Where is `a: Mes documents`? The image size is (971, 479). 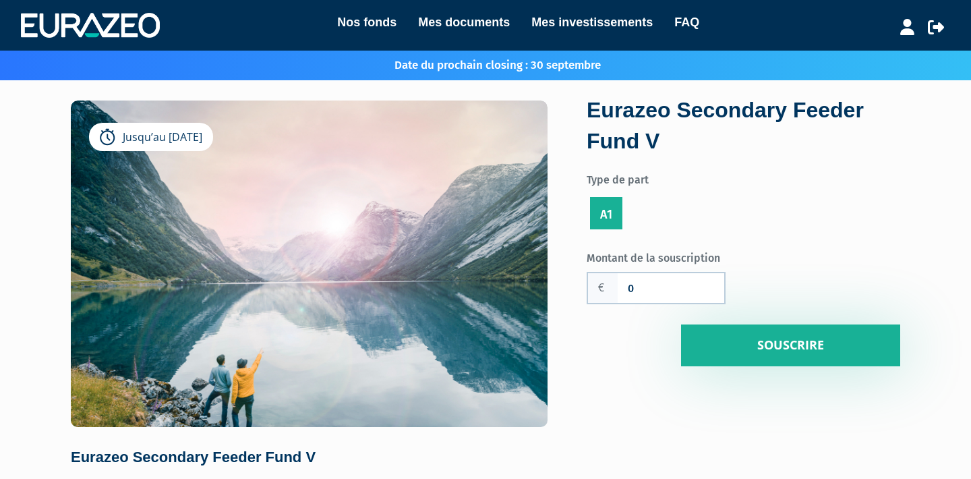 a: Mes documents is located at coordinates (464, 22).